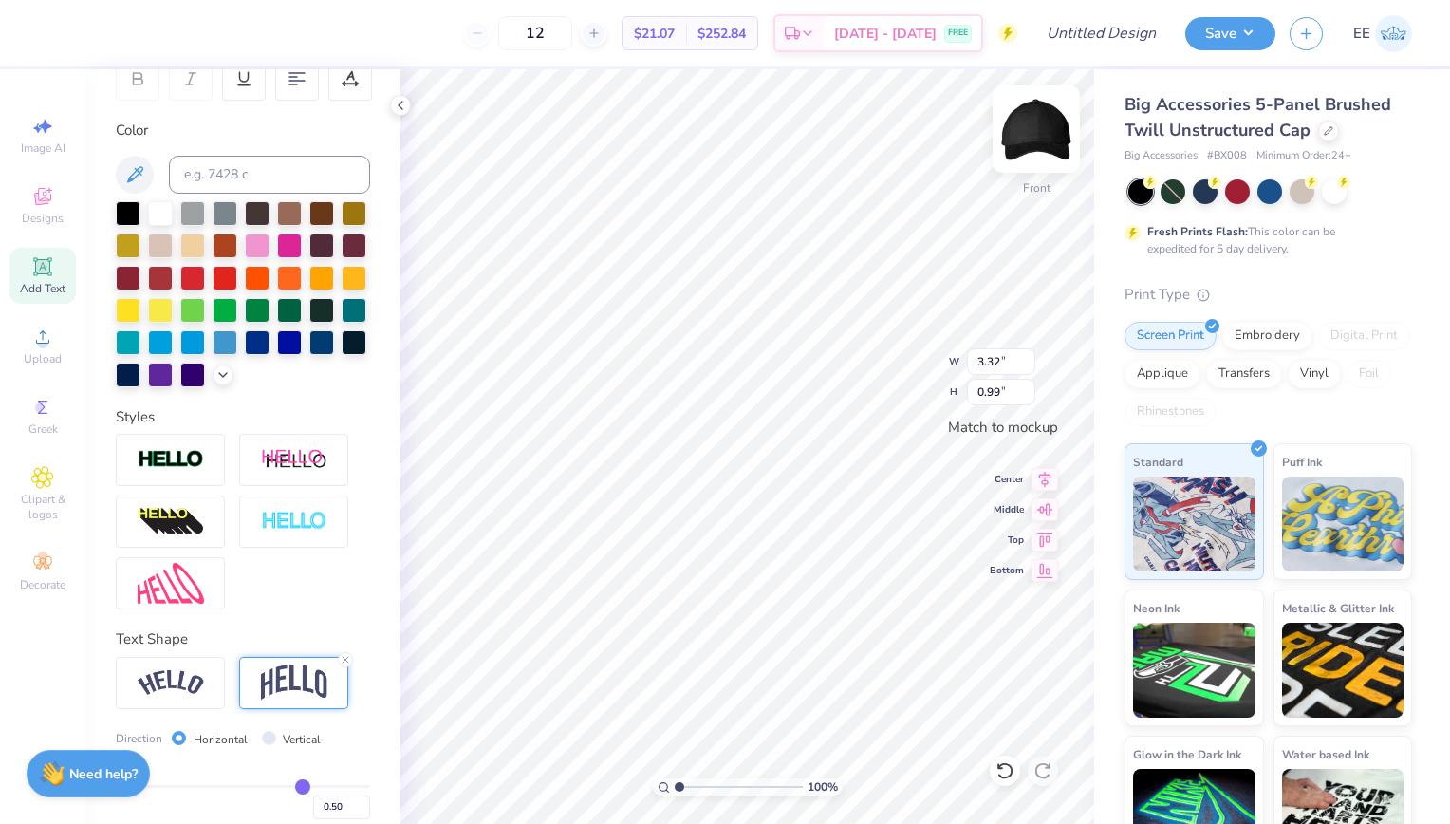  Describe the element at coordinates (1161, 156) in the screenshot. I see `span: Big Accessories` at that location.